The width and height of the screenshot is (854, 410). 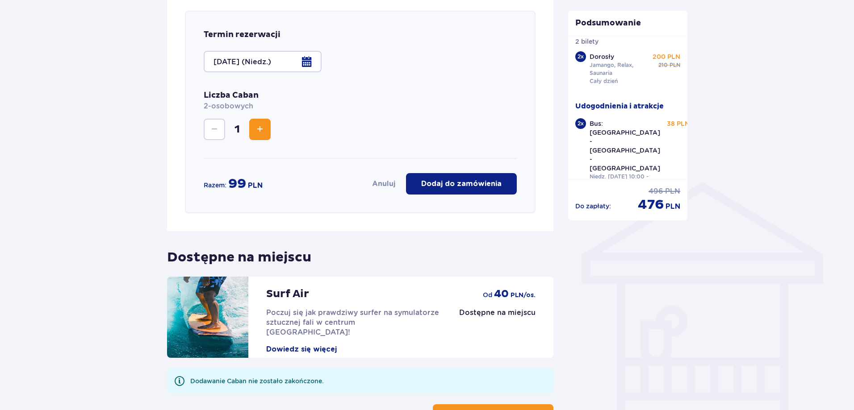 I want to click on p: 38 PLN, so click(x=678, y=124).